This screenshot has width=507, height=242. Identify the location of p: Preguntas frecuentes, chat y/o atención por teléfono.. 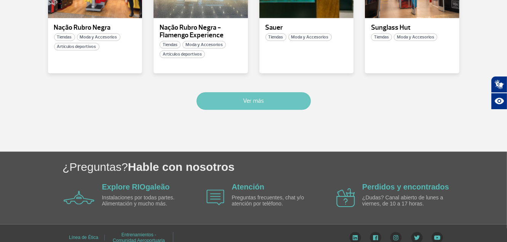
(275, 201).